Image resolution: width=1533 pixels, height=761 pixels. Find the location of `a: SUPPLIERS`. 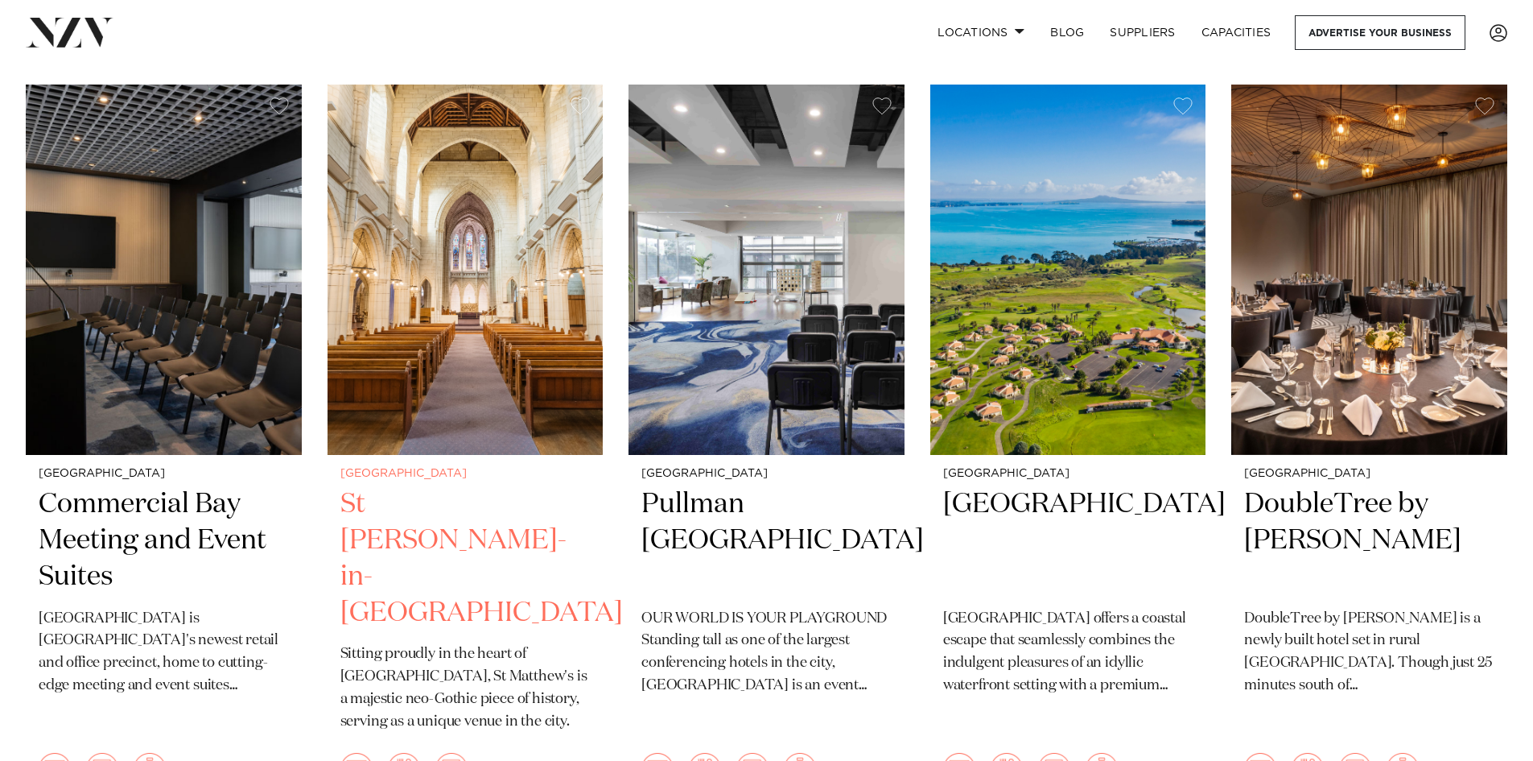

a: SUPPLIERS is located at coordinates (1142, 32).